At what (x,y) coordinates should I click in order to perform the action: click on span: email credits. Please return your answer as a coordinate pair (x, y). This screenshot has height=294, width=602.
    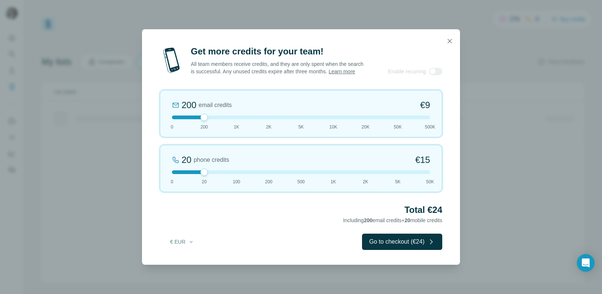
    Looking at the image, I should click on (215, 105).